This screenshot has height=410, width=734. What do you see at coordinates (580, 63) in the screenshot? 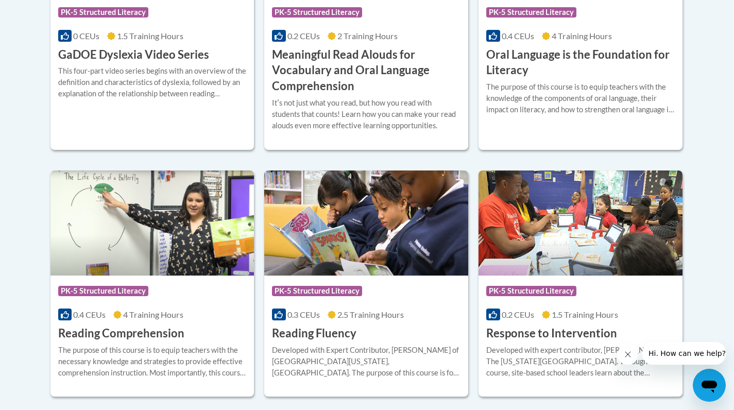
I see `h3: Oral Language is the Foundation for Literacy` at bounding box center [580, 63].